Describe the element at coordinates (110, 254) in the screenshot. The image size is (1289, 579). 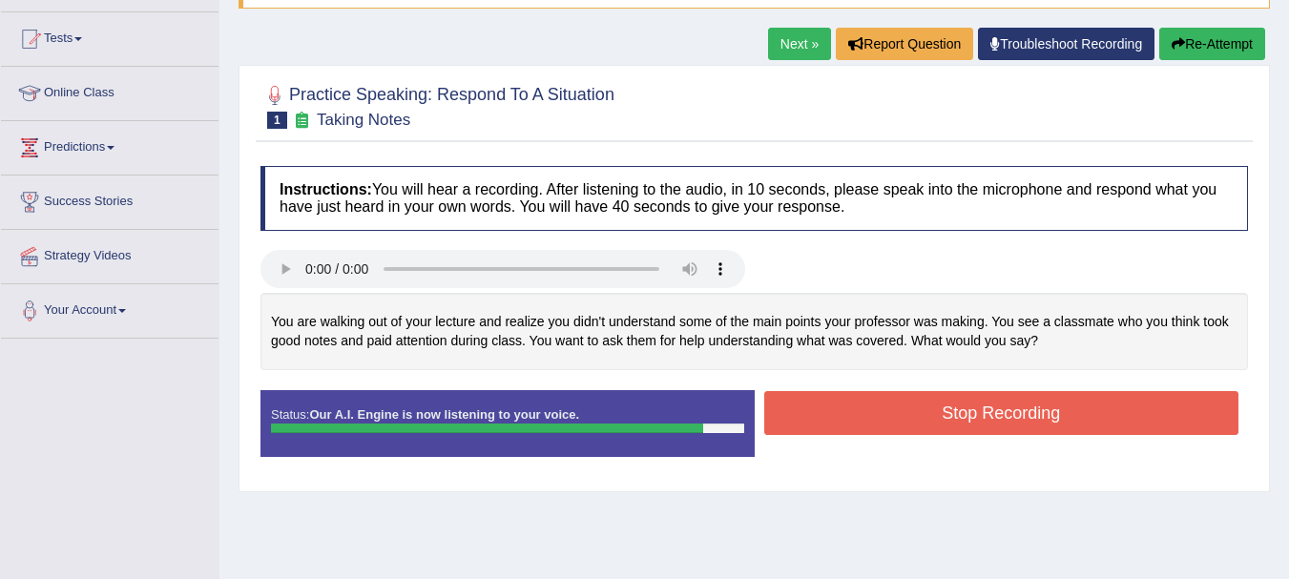
I see `a: Strategy Videos` at that location.